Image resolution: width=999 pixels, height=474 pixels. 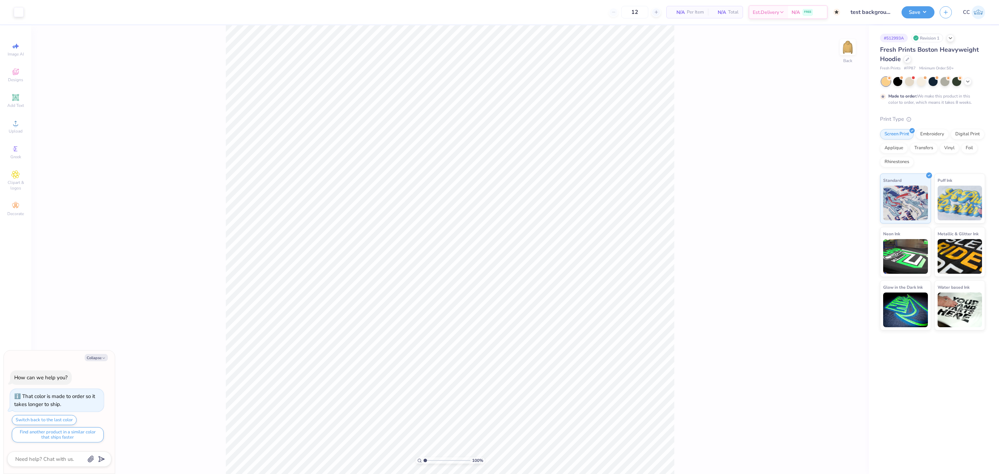 What do you see at coordinates (978, 12) in the screenshot?
I see `img: Cyril Cabanete` at bounding box center [978, 12].